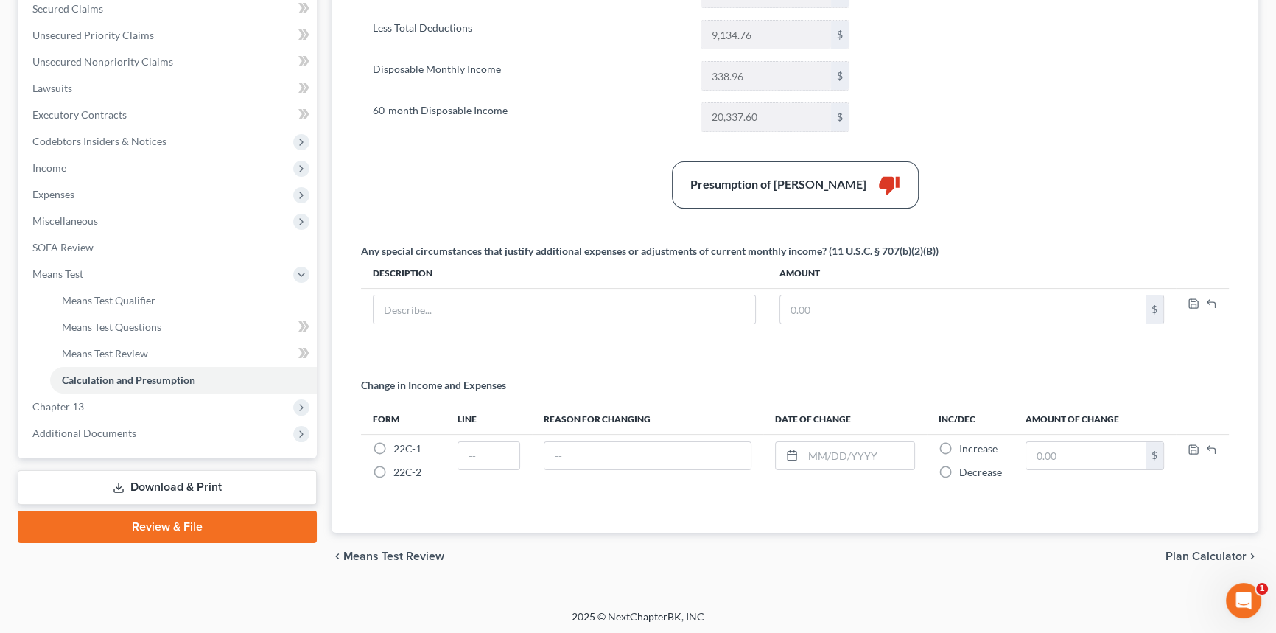 Image resolution: width=1276 pixels, height=633 pixels. Describe the element at coordinates (529, 76) in the screenshot. I see `label: Disposable Monthly Income` at that location.